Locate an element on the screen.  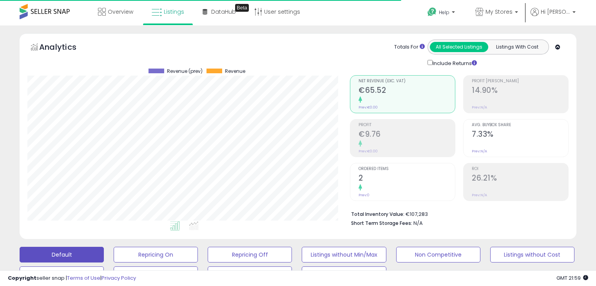
a: Terms of Use is located at coordinates (83, 278).